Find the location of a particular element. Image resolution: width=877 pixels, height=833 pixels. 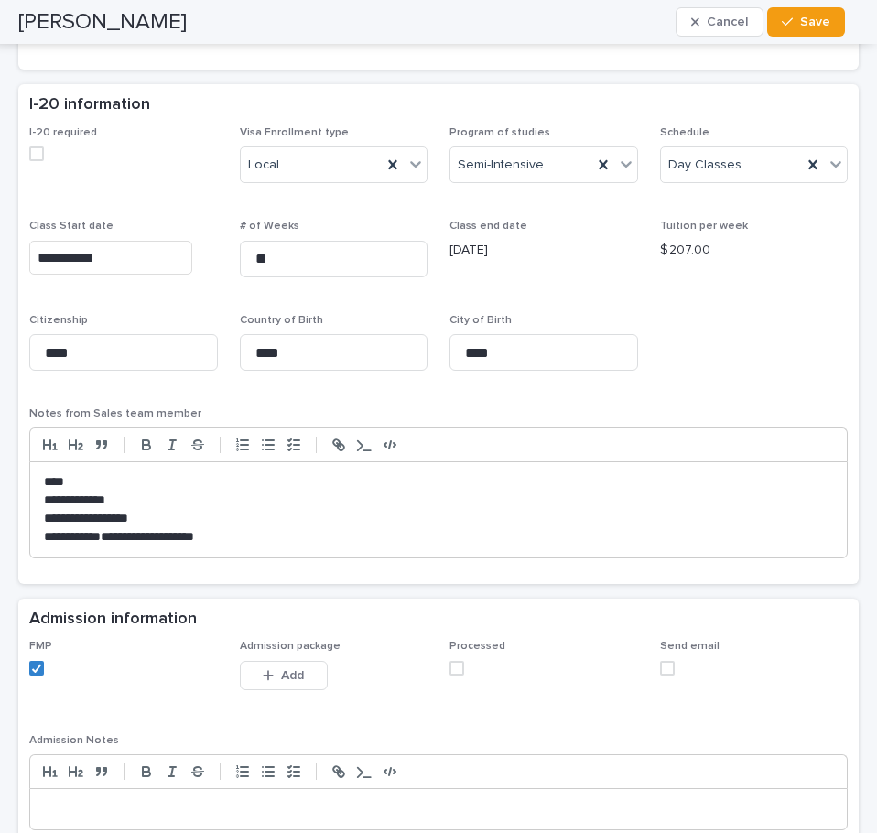

span: FMP is located at coordinates (40, 646).